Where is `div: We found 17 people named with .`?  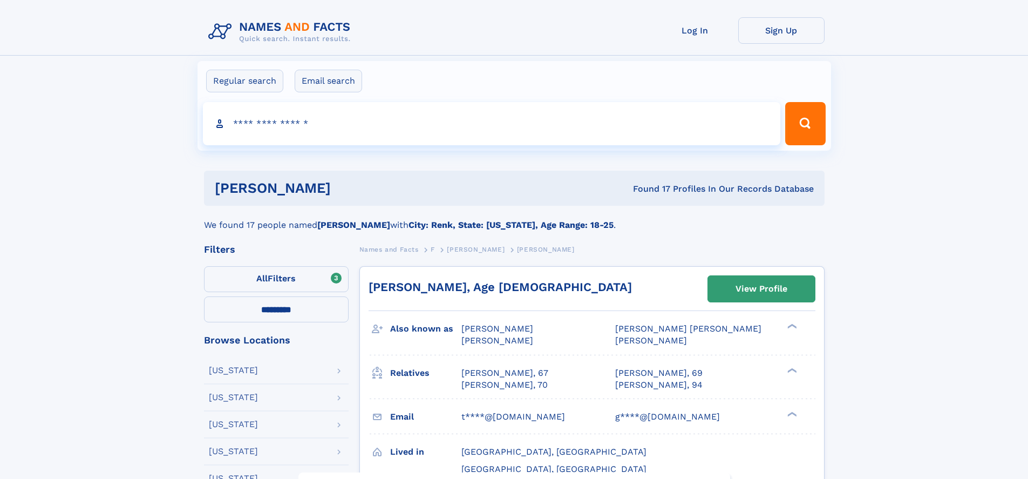
div: We found 17 people named with . is located at coordinates (514, 219).